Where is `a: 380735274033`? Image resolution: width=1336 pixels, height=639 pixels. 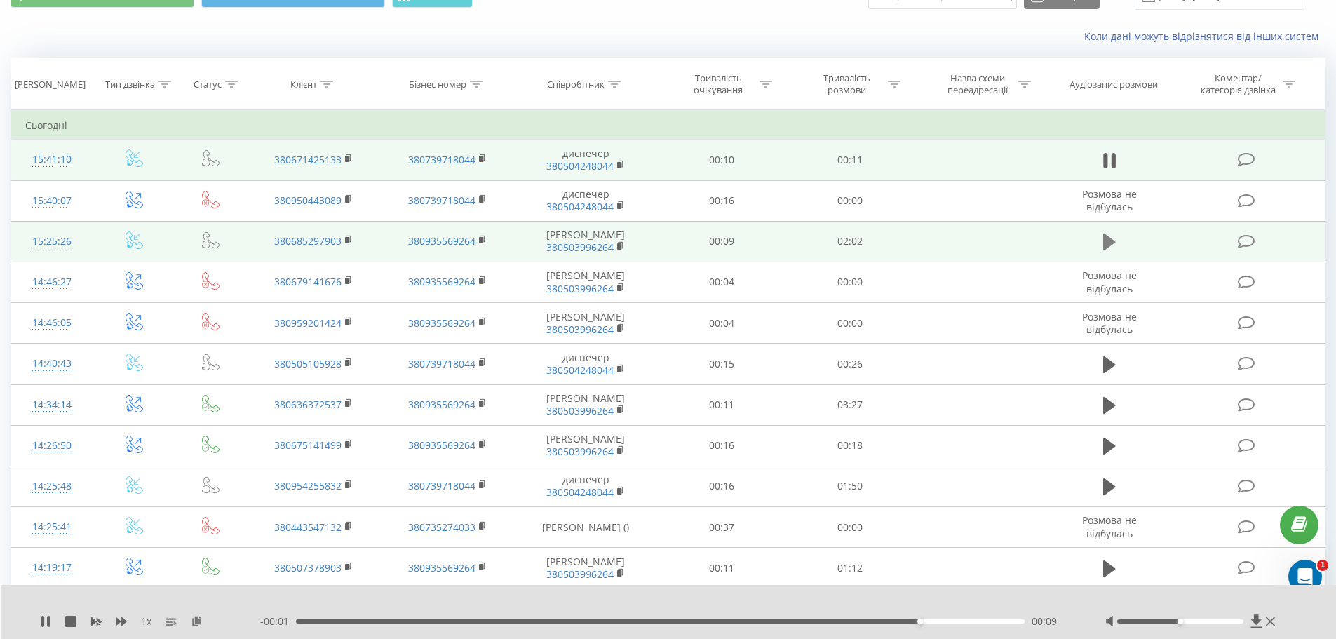 a: 380735274033 is located at coordinates (442, 527).